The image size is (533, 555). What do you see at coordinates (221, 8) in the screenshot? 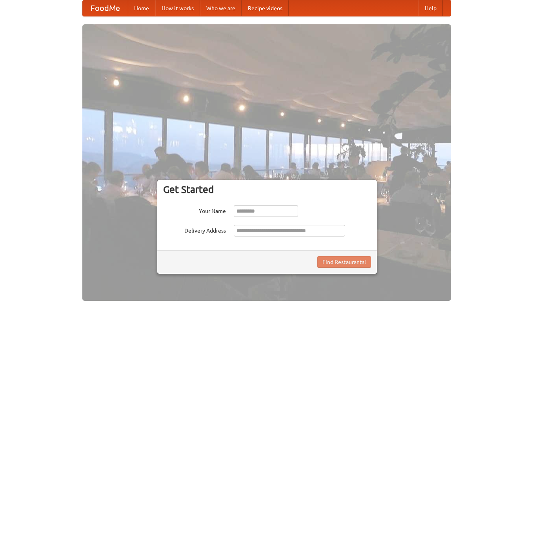
I see `a: Who we are` at bounding box center [221, 8].